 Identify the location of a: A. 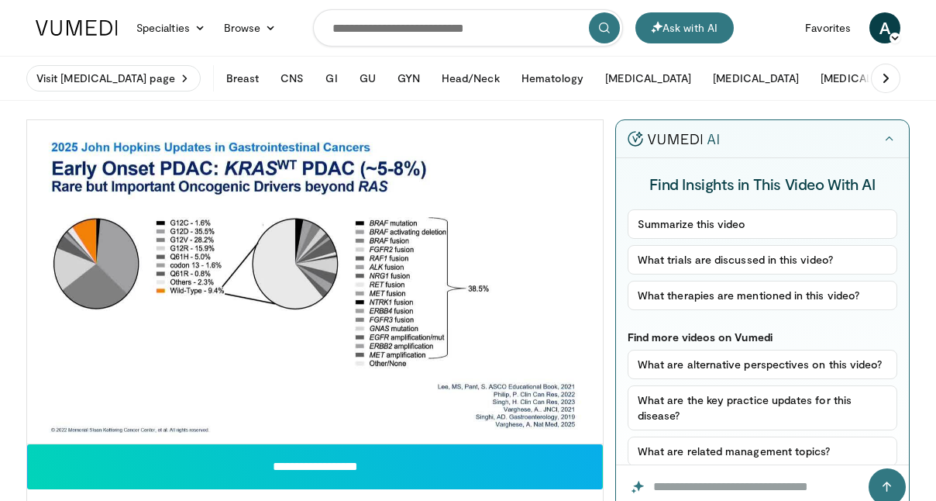
(885, 28).